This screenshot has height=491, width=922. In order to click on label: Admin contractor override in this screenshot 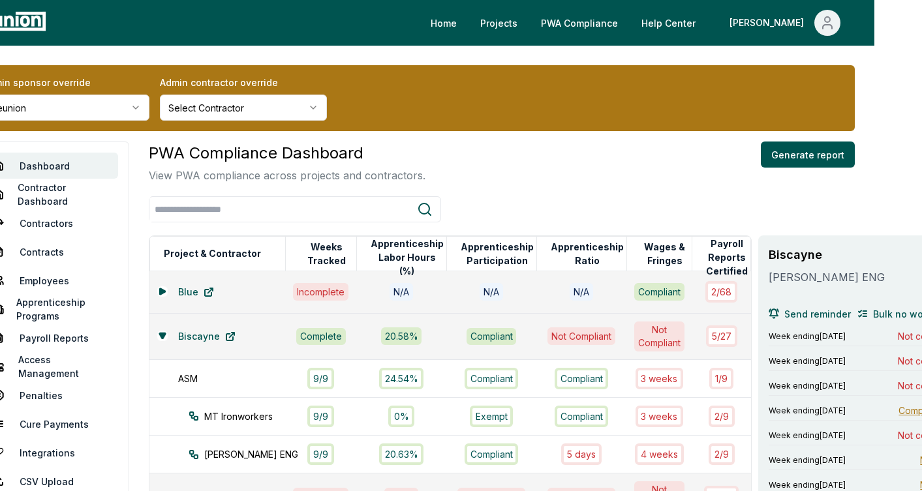, I will do `click(243, 82)`.